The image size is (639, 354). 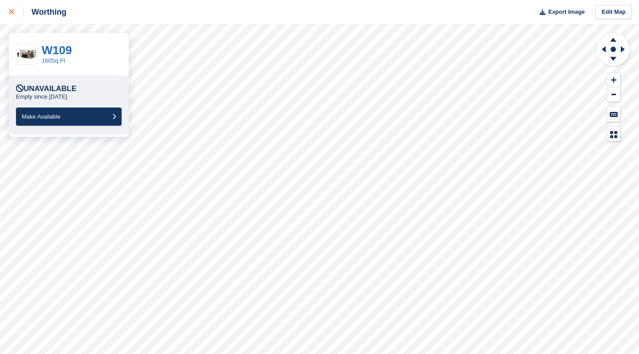 What do you see at coordinates (41, 116) in the screenshot?
I see `span: Make Available` at bounding box center [41, 116].